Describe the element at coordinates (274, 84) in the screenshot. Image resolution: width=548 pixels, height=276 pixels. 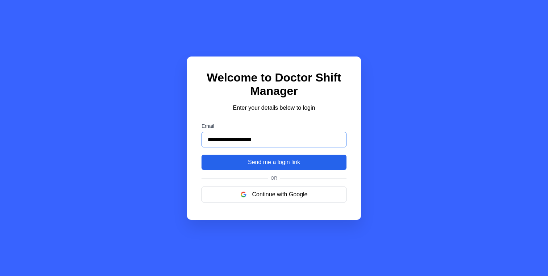
I see `h1: Welcome to Doctor Shift Manager` at that location.